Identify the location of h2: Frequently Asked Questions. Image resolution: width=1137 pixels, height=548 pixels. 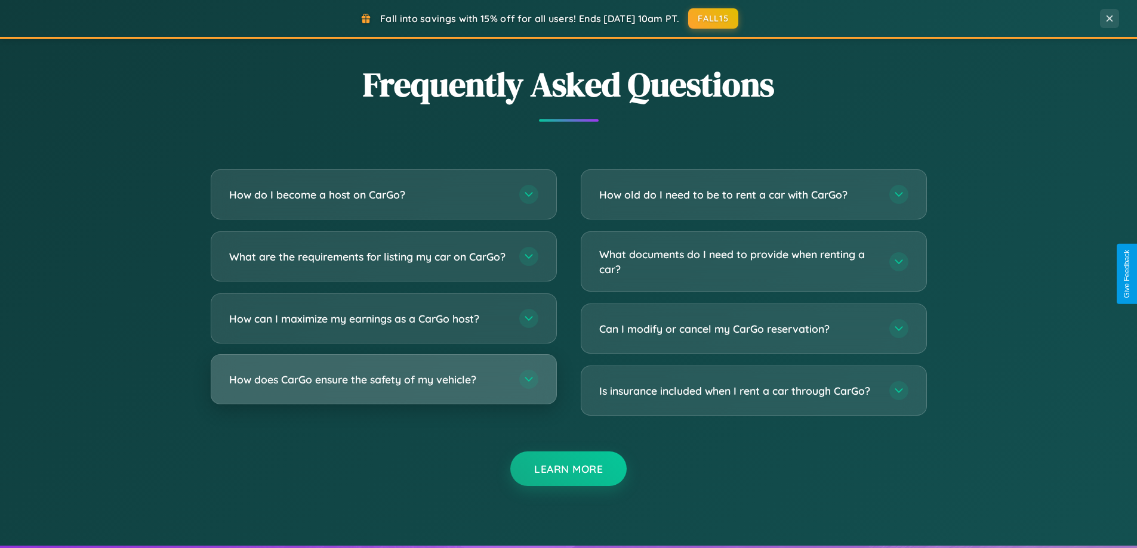
(569, 84).